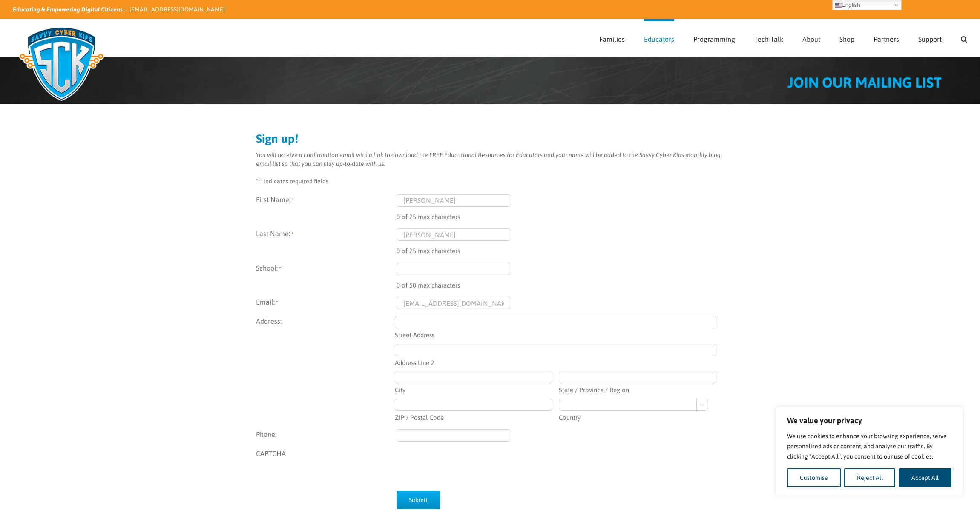 This screenshot has height=513, width=980. Describe the element at coordinates (869, 478) in the screenshot. I see `button: Reject All` at that location.